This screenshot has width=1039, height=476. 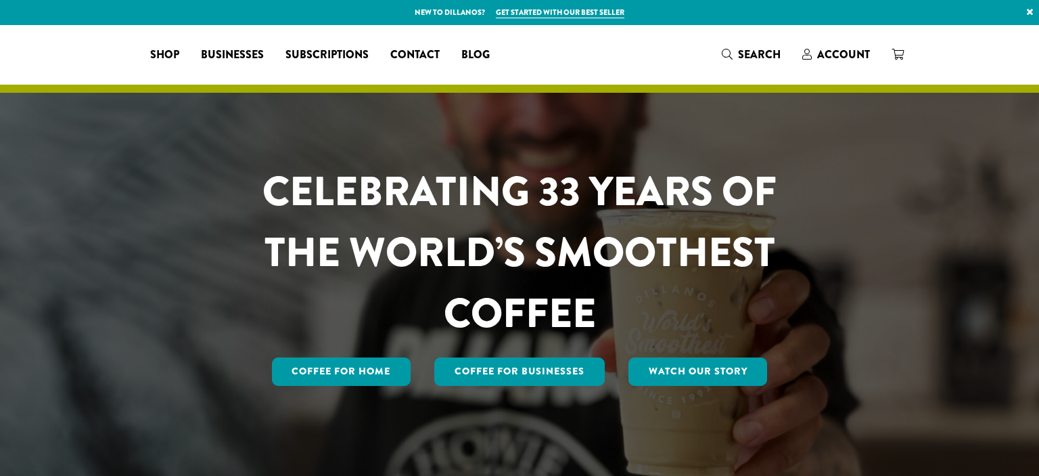 I want to click on a: Shop, so click(x=164, y=55).